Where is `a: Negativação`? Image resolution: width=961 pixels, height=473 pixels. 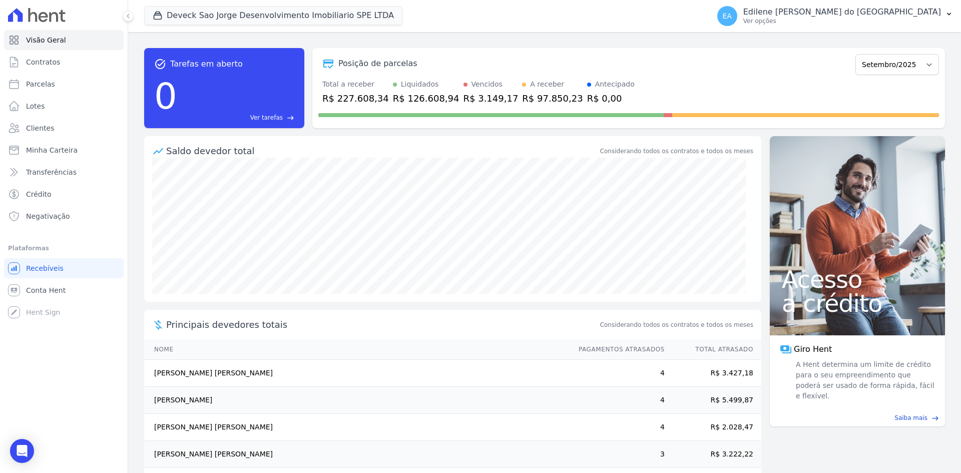 a: Negativação is located at coordinates (64, 216).